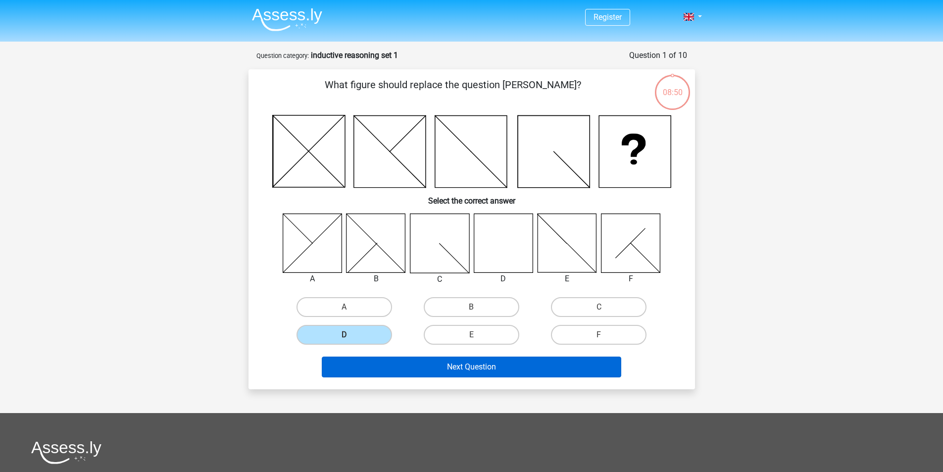 The height and width of the screenshot is (472, 943). Describe the element at coordinates (312, 279) in the screenshot. I see `div: A` at that location.